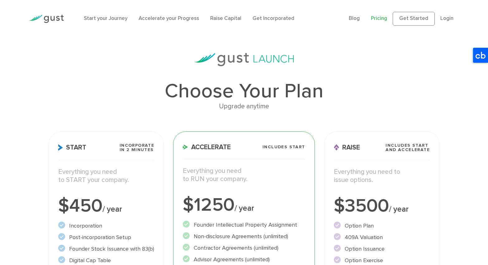 This screenshot has width=488, height=265. I want to click on span: Accelerate, so click(207, 147).